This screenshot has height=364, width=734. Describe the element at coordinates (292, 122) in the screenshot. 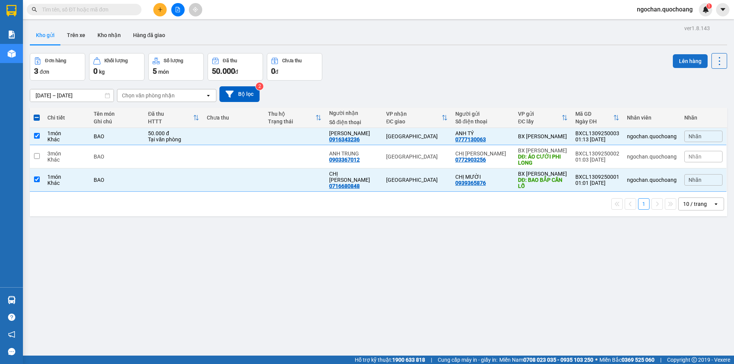

I see `div: Trạng thái` at that location.